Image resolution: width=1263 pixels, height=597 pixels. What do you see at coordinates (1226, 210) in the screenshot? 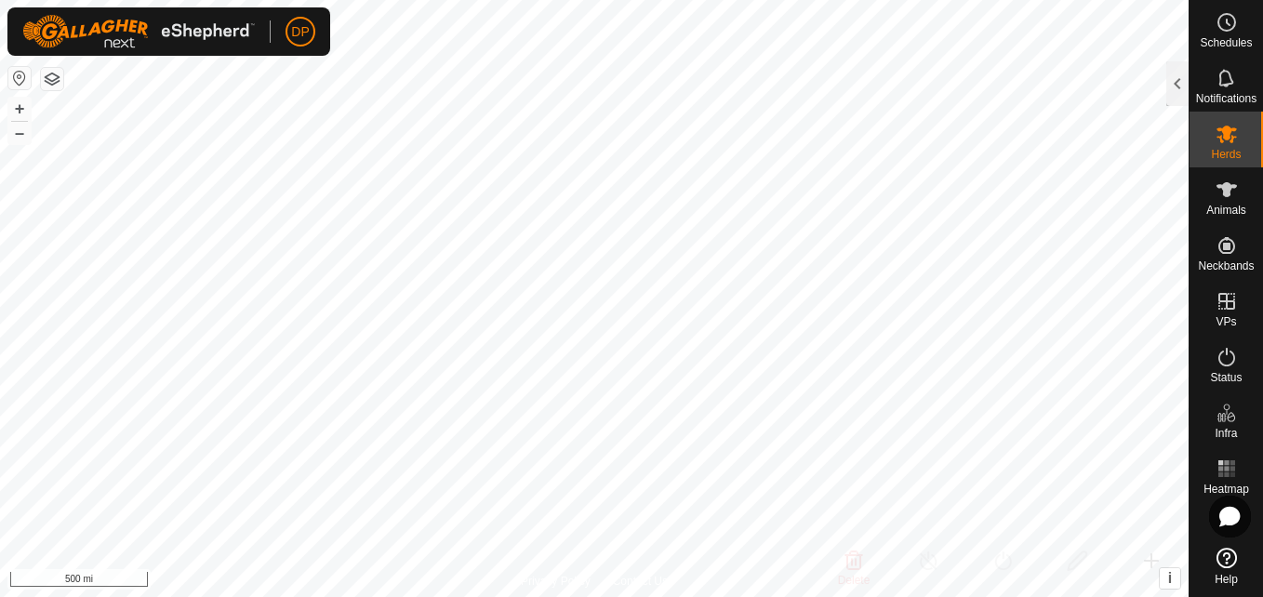
I see `span: Animals` at bounding box center [1226, 210].